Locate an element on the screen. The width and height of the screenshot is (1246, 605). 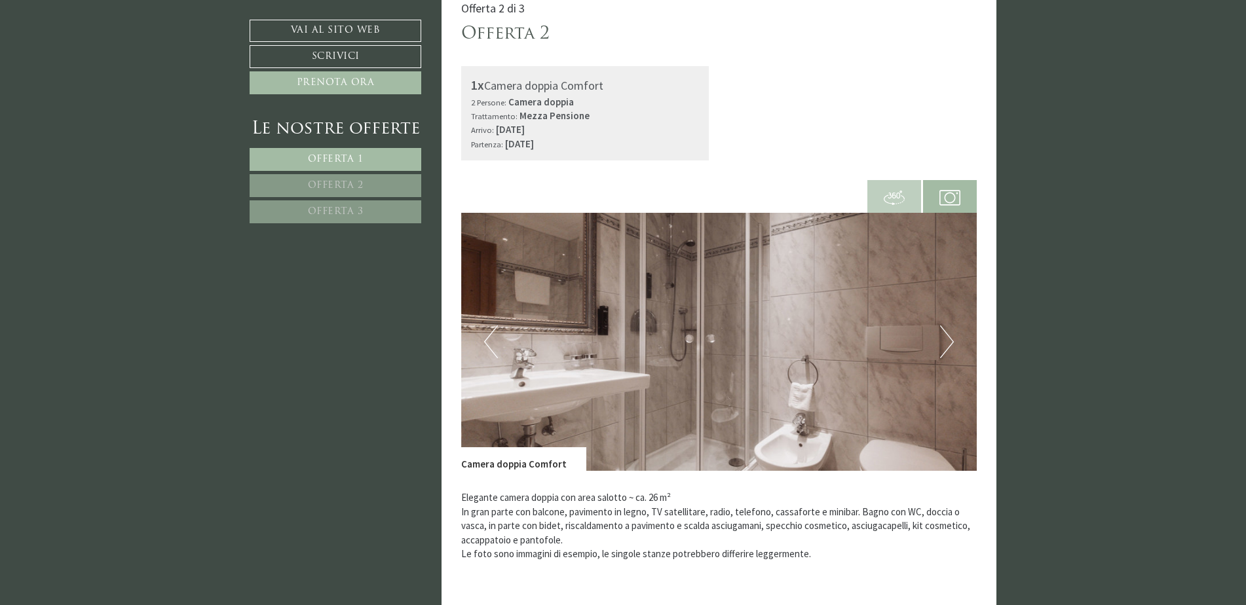
b: 1x is located at coordinates (478, 85).